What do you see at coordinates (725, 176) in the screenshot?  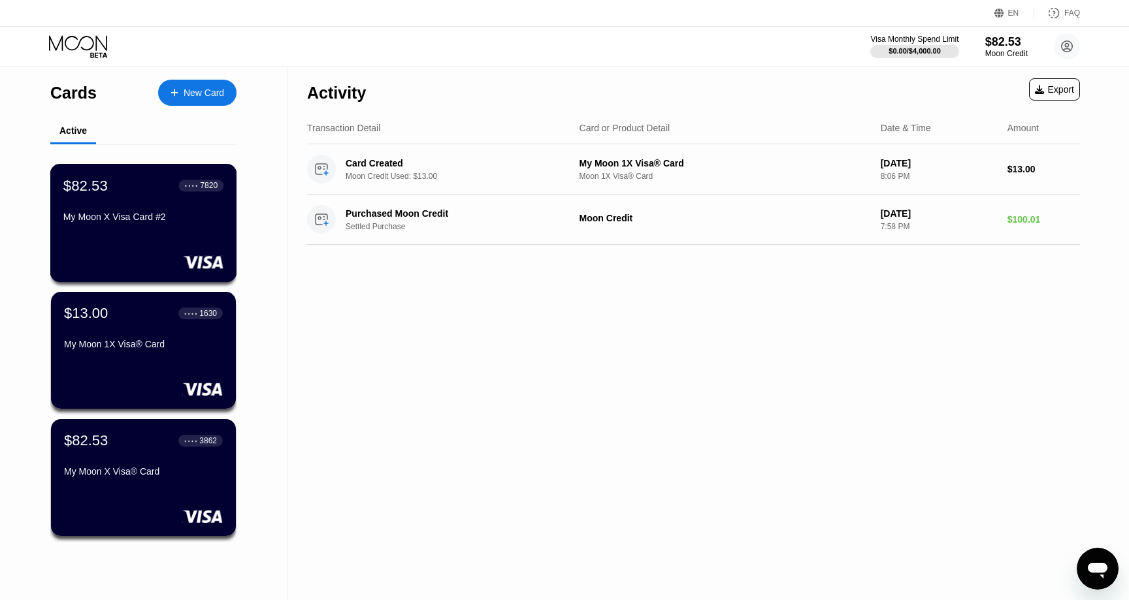 I see `div: Moon 1X Visa® Card` at bounding box center [725, 176].